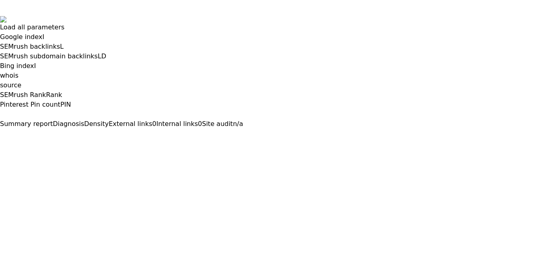 Image resolution: width=550 pixels, height=258 pixels. I want to click on span: n/a, so click(237, 124).